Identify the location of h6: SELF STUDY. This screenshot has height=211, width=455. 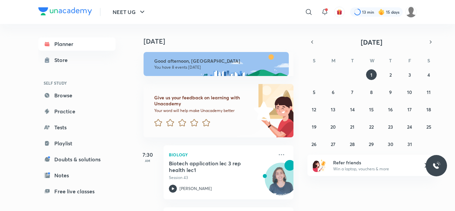
(77, 83).